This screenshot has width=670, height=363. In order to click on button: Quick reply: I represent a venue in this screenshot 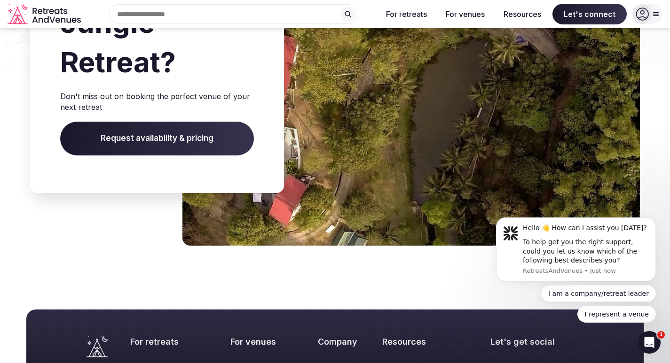, I will do `click(134, 105)`.